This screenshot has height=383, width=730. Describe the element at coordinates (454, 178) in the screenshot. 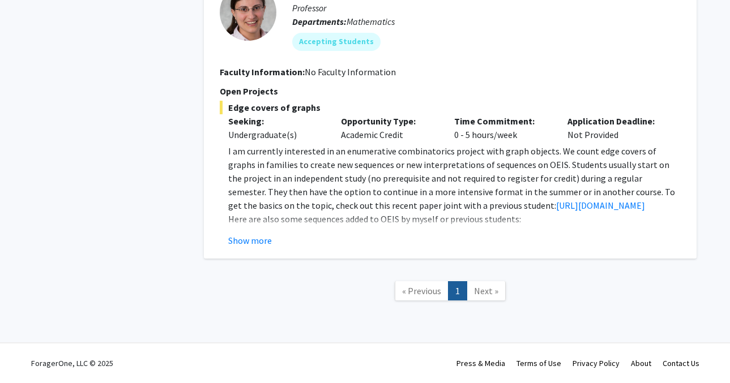

I see `p: I am currently interested in an enumerative combinatorics project with graph objects. We count ed...` at that location.